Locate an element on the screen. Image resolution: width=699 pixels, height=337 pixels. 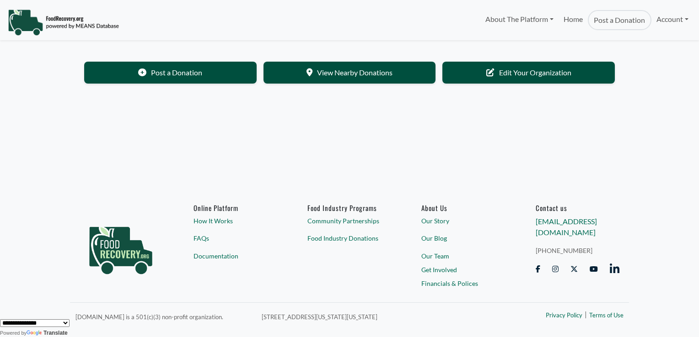
a: Account is located at coordinates (672, 19).